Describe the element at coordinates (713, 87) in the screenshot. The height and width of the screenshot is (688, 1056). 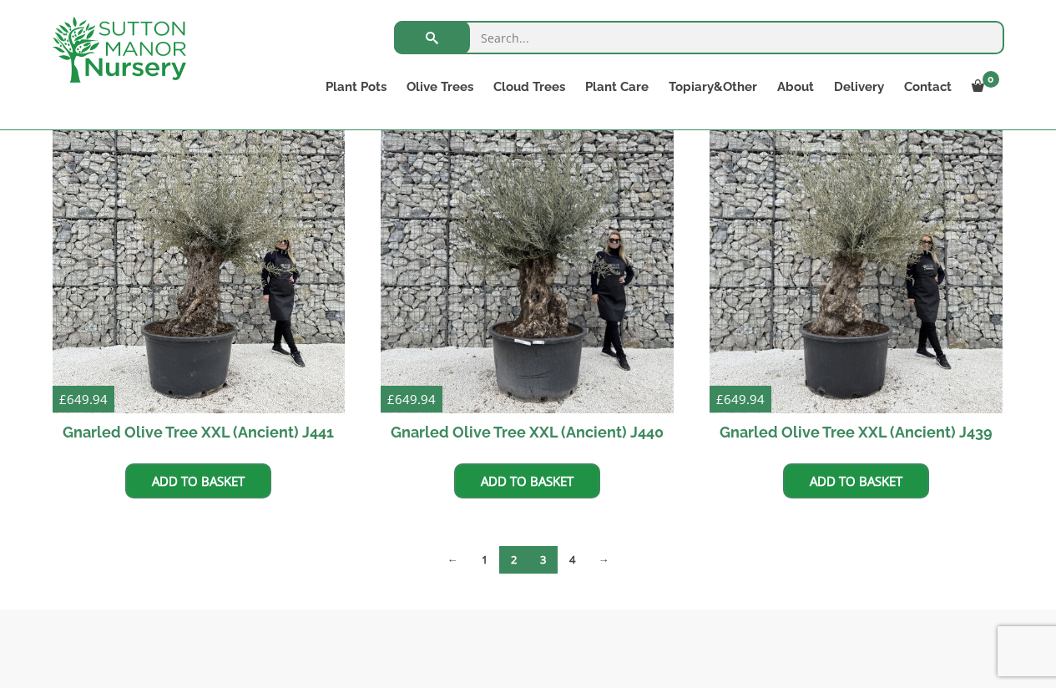
I see `a: Topiary&Other` at that location.